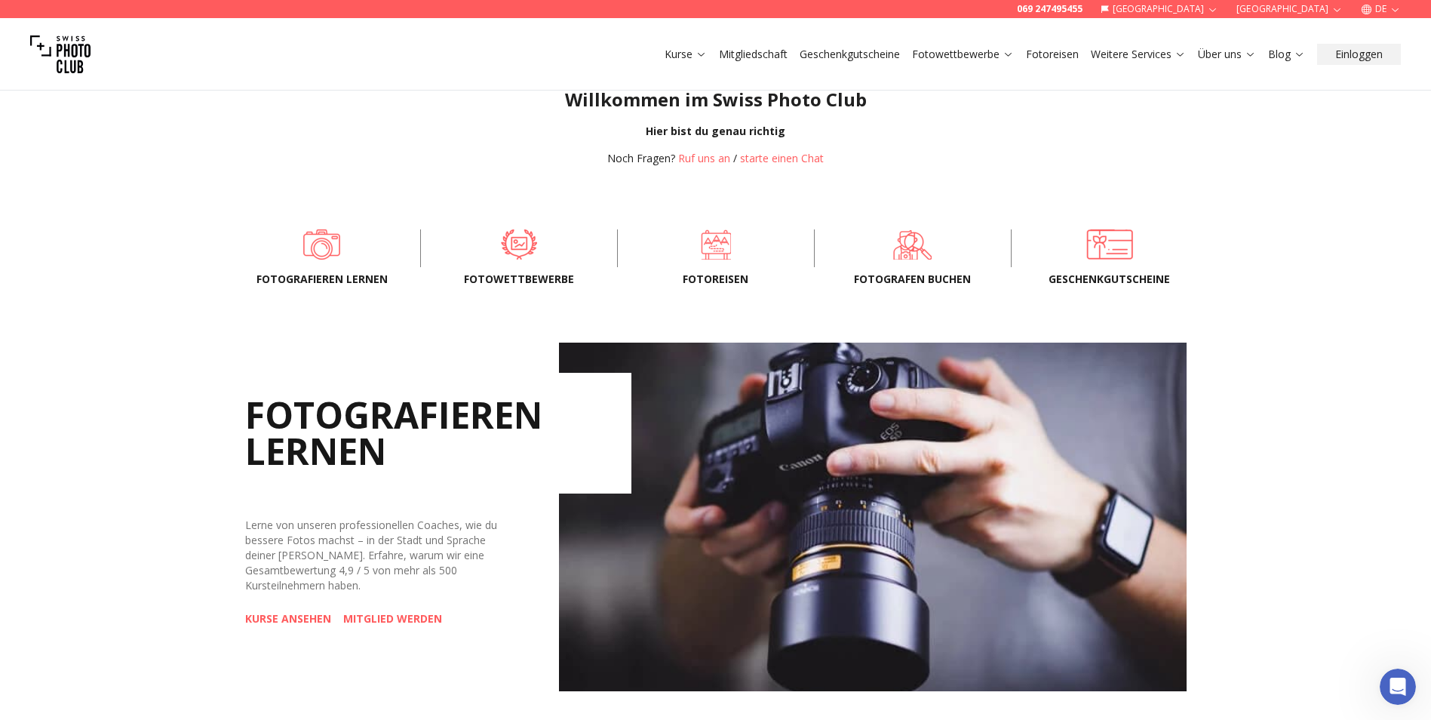  Describe the element at coordinates (873, 517) in the screenshot. I see `img: Learn Photography` at that location.